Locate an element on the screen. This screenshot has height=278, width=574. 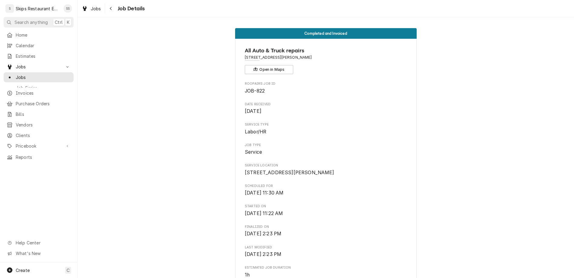
a: Clients is located at coordinates (38, 135).